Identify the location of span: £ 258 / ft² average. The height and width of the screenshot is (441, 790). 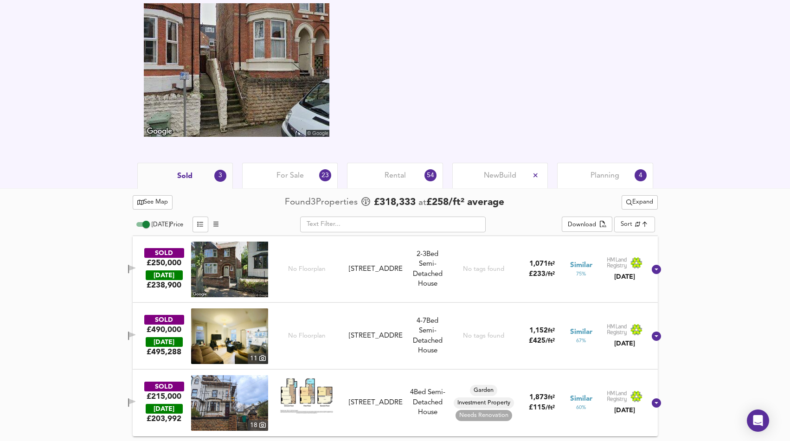
(465, 202).